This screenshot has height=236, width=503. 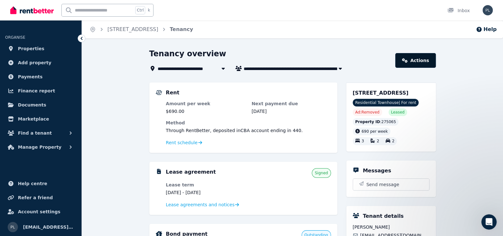 What do you see at coordinates (398, 112) in the screenshot?
I see `span: Leased` at bounding box center [398, 112].